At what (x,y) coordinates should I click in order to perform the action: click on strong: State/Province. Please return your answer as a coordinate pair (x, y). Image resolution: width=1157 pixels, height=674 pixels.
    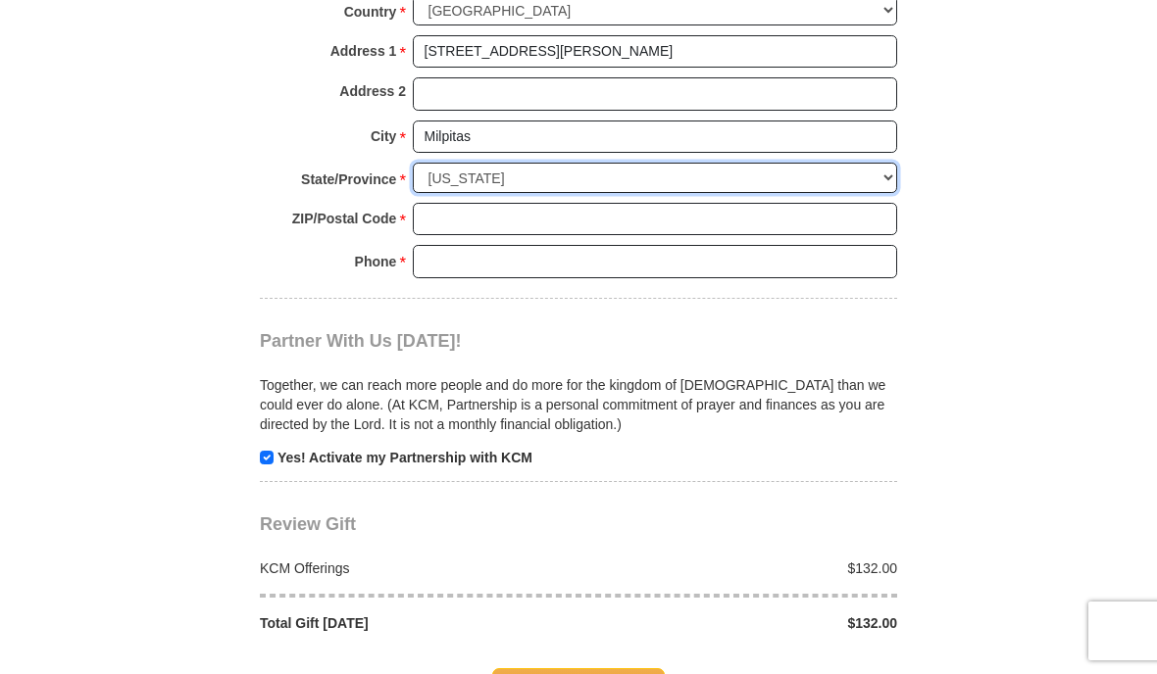
    Looking at the image, I should click on (348, 179).